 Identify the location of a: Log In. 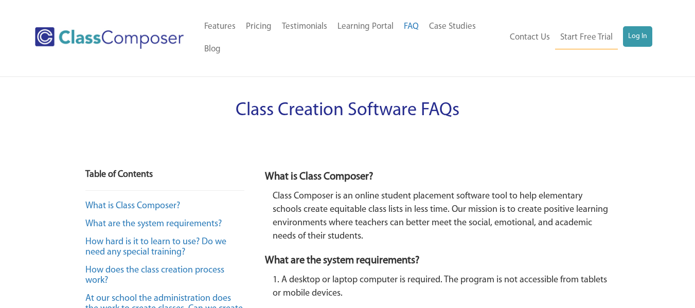
(637, 37).